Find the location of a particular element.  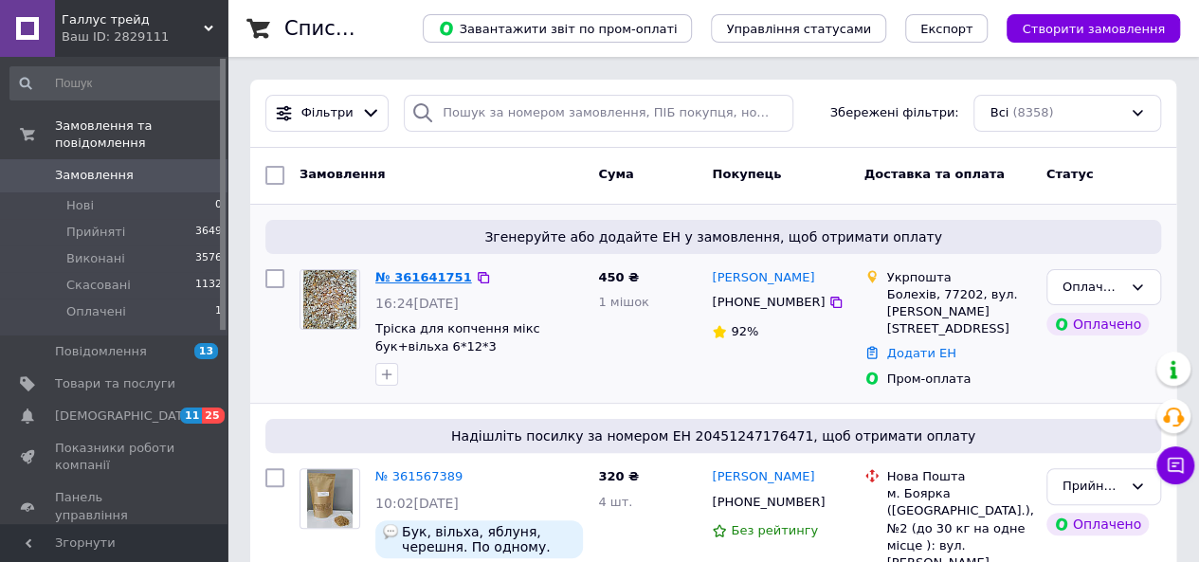

span: Оплачені is located at coordinates (96, 312).